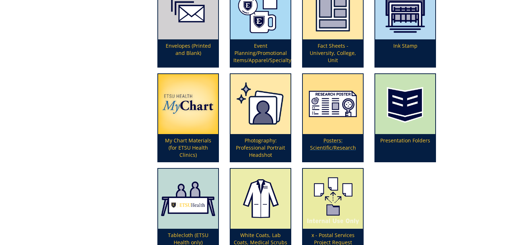  I want to click on p: Presentation Folders, so click(405, 148).